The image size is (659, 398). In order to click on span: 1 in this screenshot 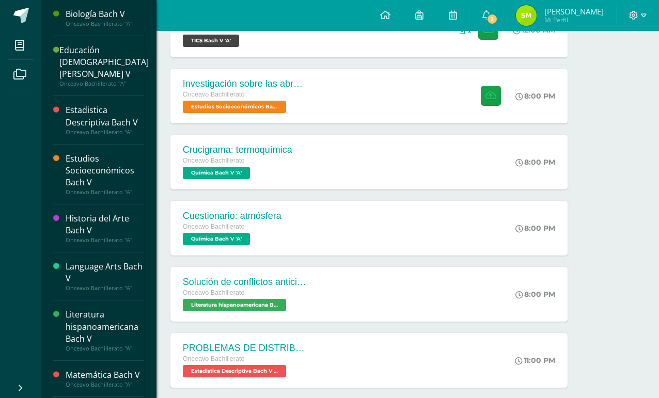, I will do `click(469, 30)`.